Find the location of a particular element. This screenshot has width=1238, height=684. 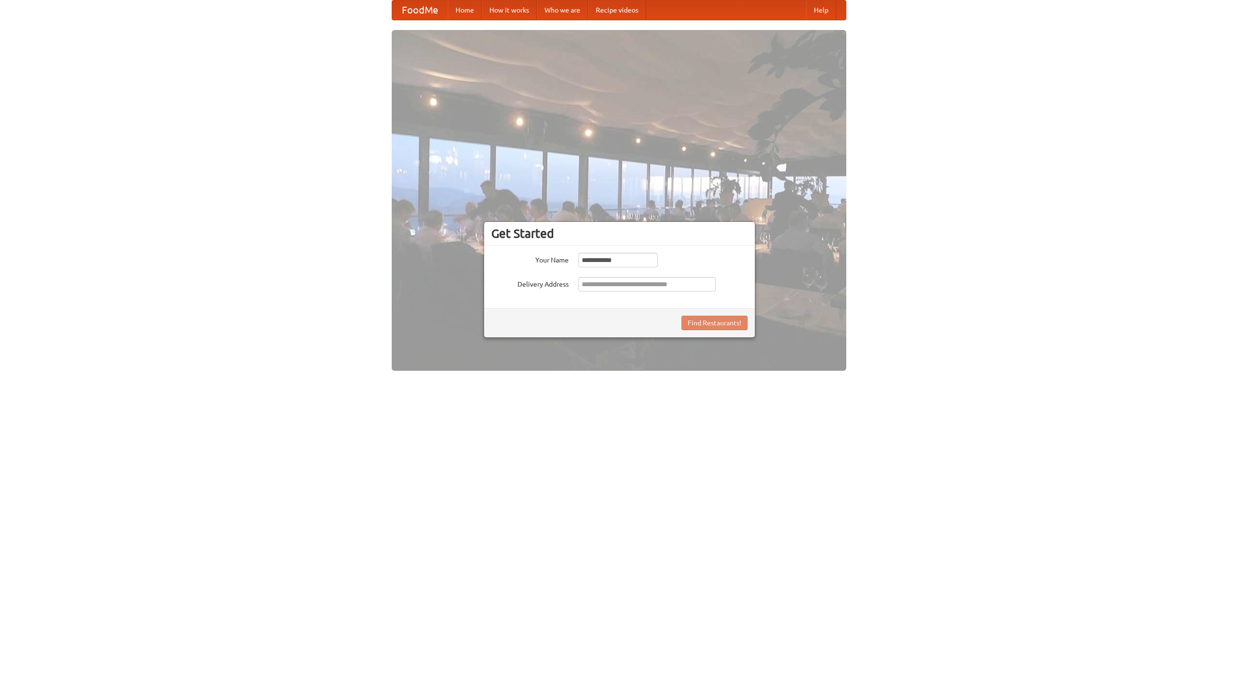

a: Home is located at coordinates (465, 10).